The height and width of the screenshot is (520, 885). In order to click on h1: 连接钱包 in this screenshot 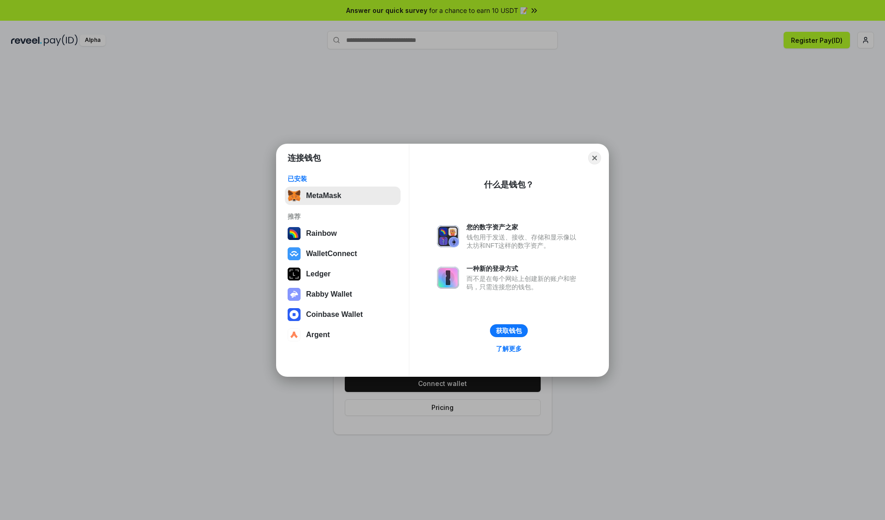, I will do `click(304, 158)`.